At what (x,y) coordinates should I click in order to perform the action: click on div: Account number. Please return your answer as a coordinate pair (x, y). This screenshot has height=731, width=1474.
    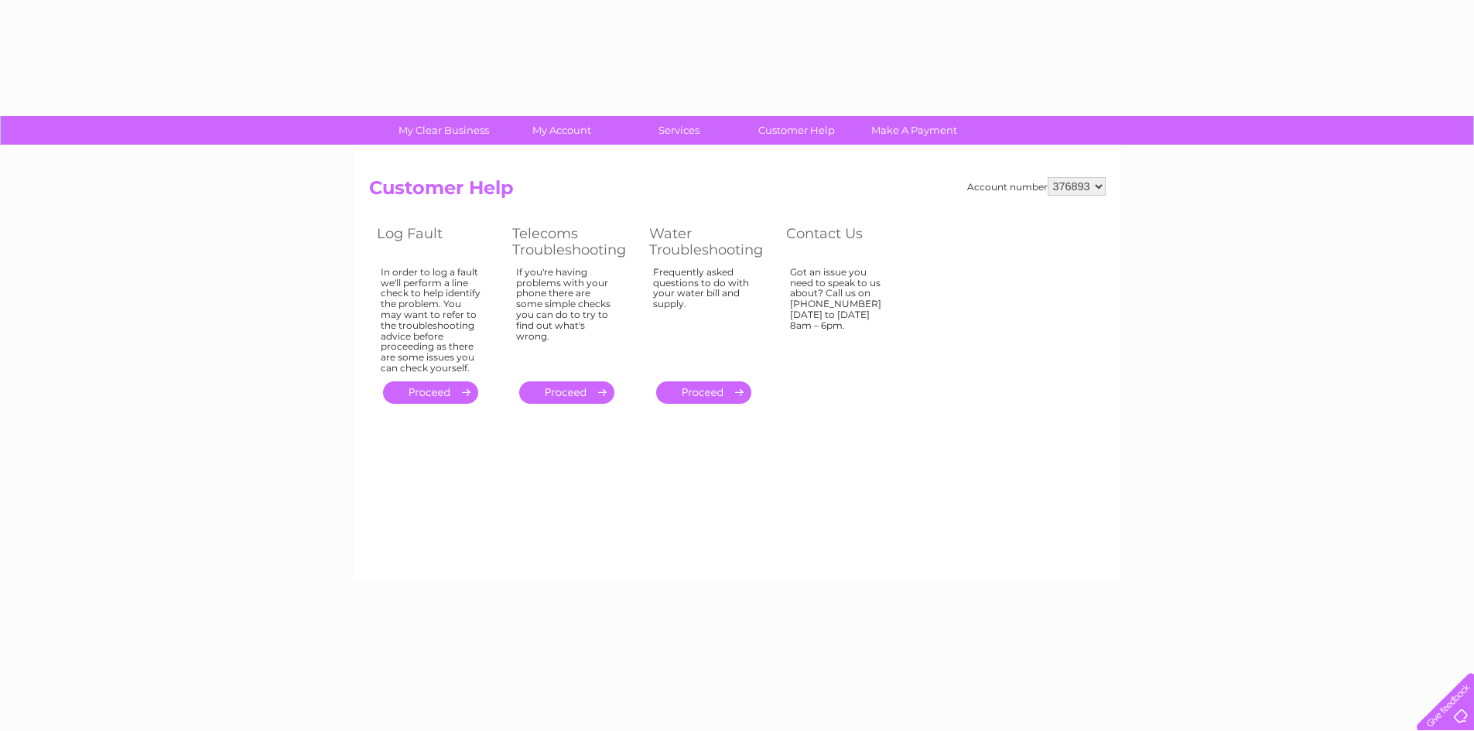
    Looking at the image, I should click on (1036, 186).